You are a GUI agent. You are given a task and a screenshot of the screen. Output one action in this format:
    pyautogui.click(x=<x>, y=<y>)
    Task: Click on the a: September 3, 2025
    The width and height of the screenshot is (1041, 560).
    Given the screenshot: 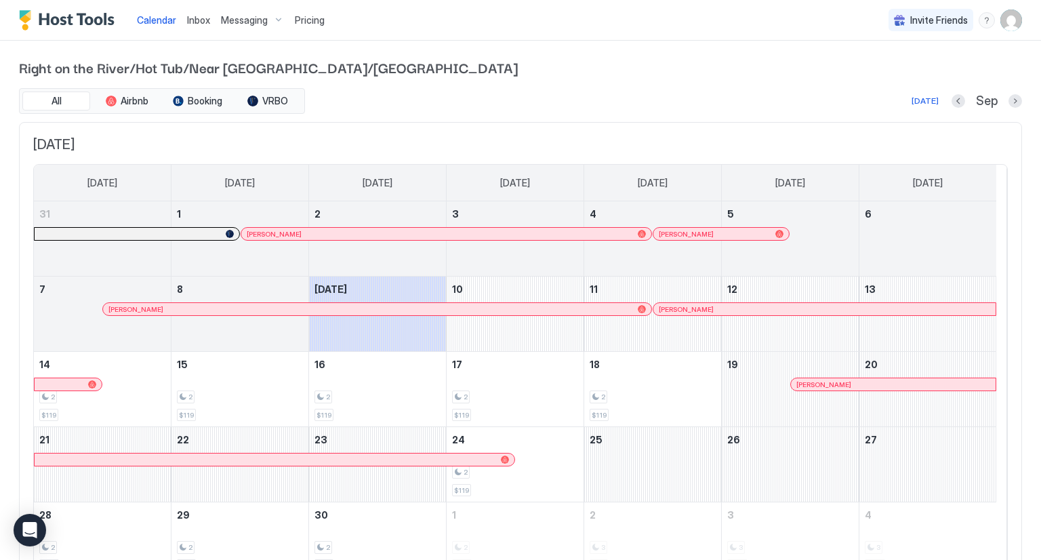 What is the action you would take?
    pyautogui.click(x=515, y=214)
    